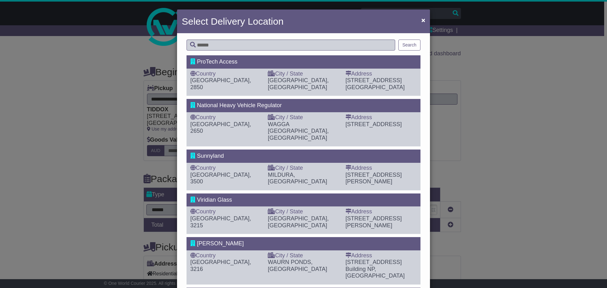 The height and width of the screenshot is (288, 607). I want to click on button: Search, so click(409, 45).